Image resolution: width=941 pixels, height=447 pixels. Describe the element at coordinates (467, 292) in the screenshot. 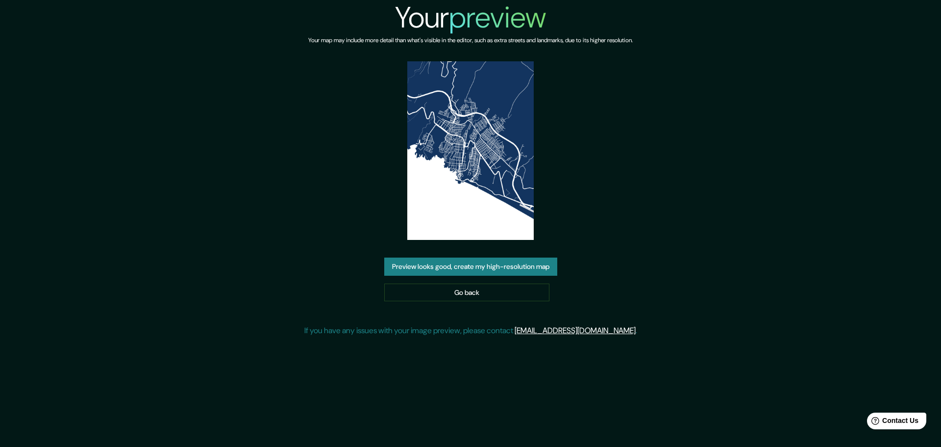

I see `a: Go back` at that location.